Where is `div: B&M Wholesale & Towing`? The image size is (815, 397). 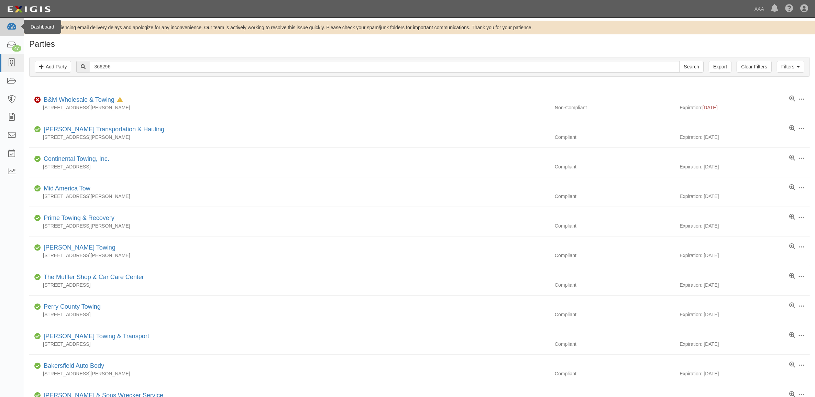
div: B&M Wholesale & Towing is located at coordinates (82, 100).